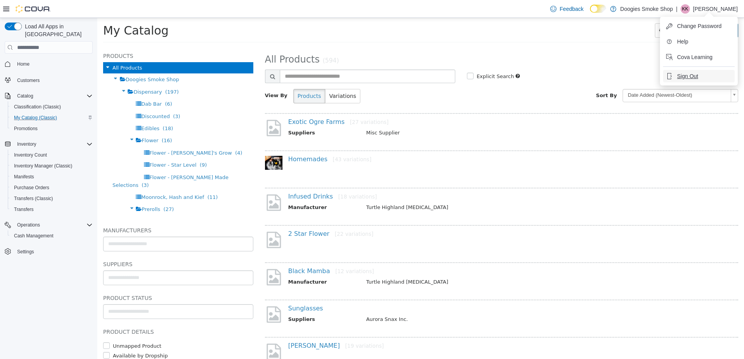 This screenshot has width=744, height=359. Describe the element at coordinates (233, 141) in the screenshot. I see `a: Homemades[43 variations]` at that location.